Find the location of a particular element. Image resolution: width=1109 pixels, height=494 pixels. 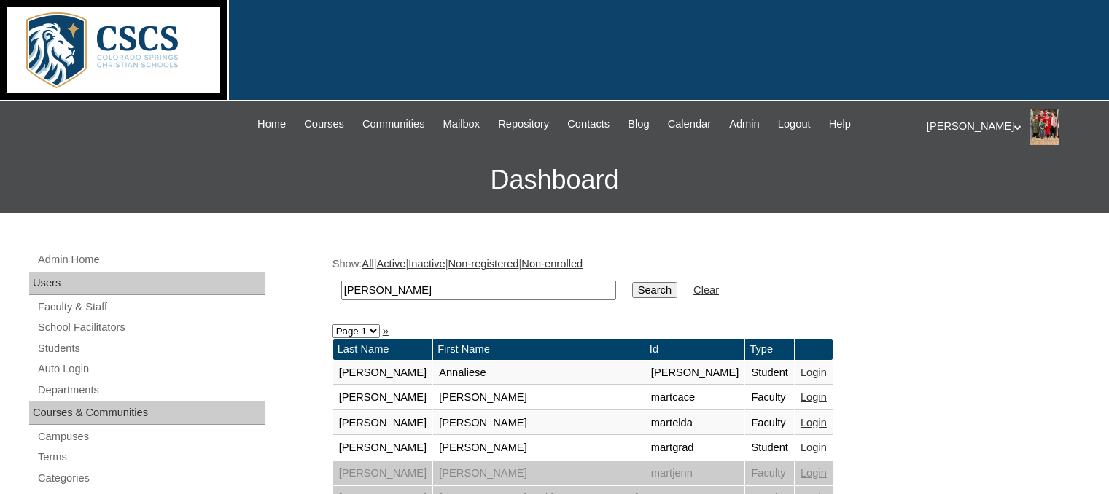

span: Communities is located at coordinates (394, 124).